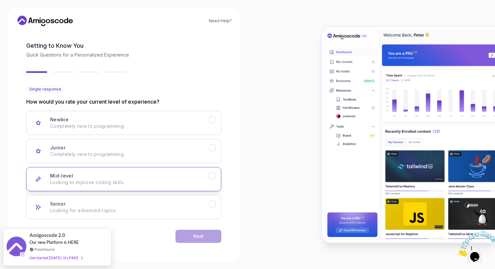  What do you see at coordinates (47, 235) in the screenshot?
I see `span: Amigoscode 2.0` at bounding box center [47, 235].